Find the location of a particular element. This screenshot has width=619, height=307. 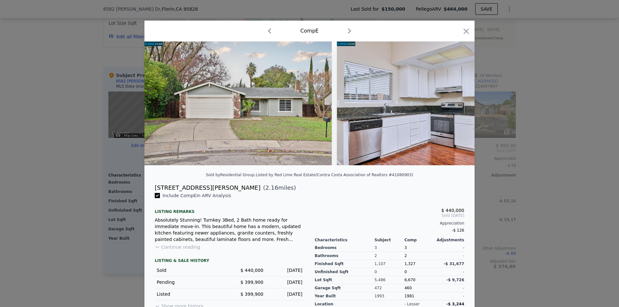

div: 1981 is located at coordinates (419, 296).